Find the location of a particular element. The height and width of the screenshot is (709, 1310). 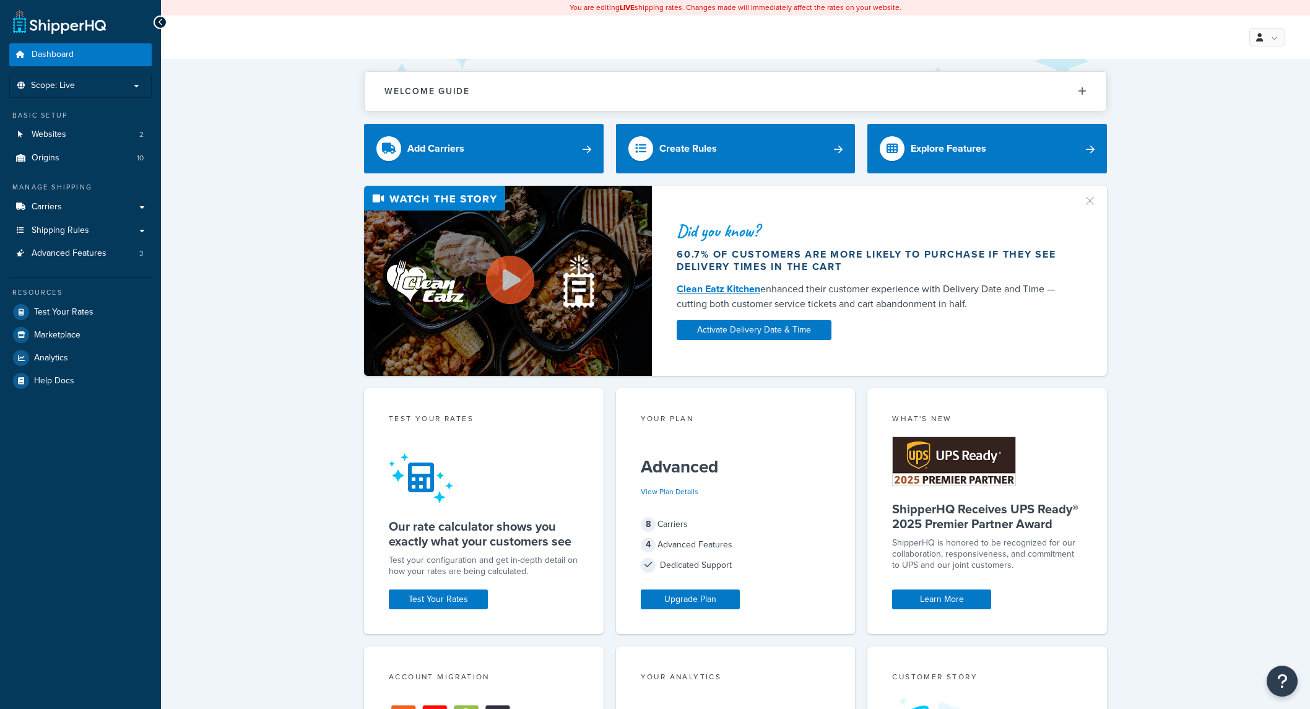

li: Help Docs is located at coordinates (80, 381).